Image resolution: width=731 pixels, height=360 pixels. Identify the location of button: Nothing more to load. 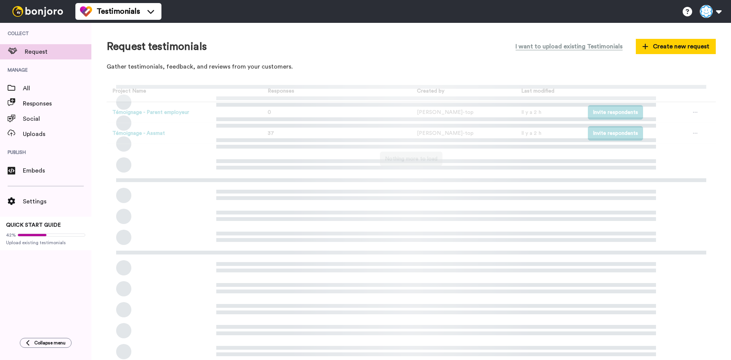
(411, 159).